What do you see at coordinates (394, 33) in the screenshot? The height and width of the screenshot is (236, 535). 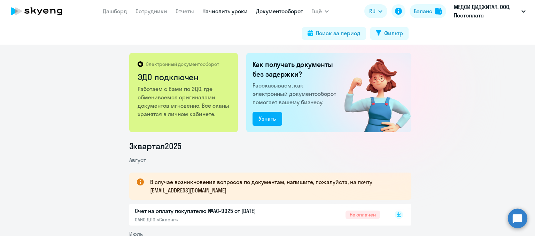 I see `div: Фильтр` at bounding box center [394, 33].